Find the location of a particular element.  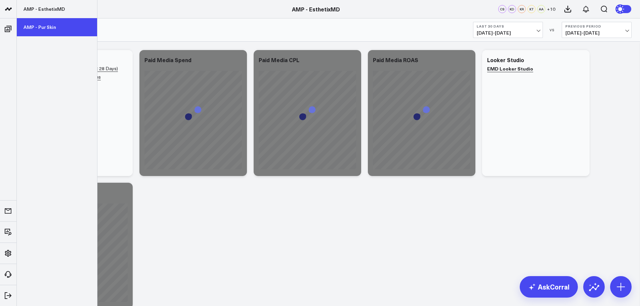

button: +10 is located at coordinates (551, 9).